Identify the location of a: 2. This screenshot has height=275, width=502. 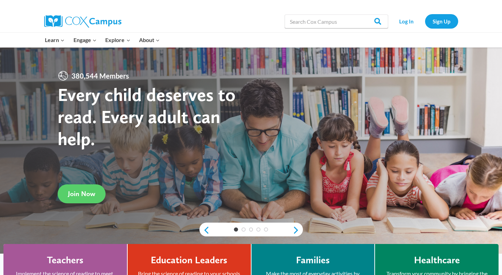
(244, 230).